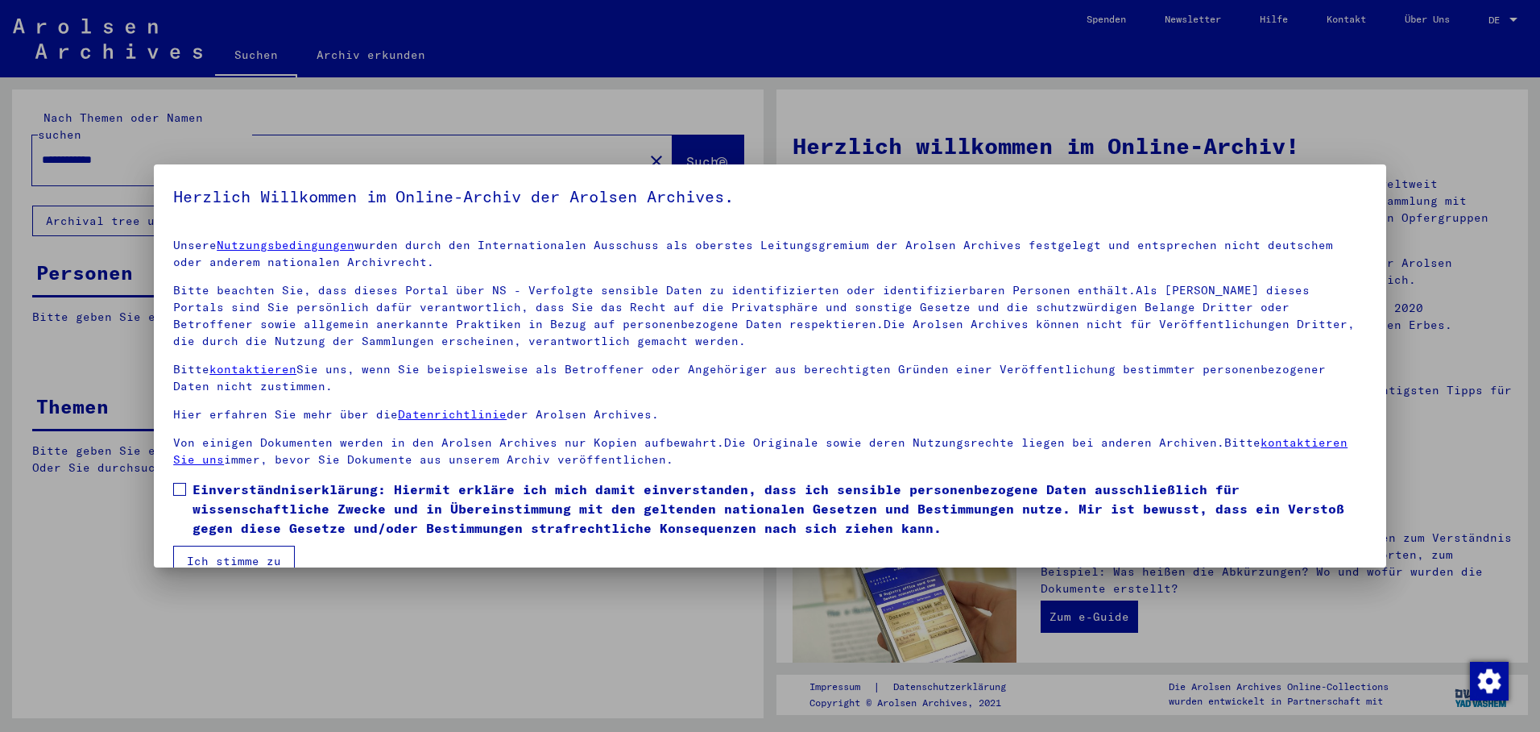 This screenshot has height=732, width=1540. Describe the element at coordinates (234, 561) in the screenshot. I see `button: Ich stimme zu` at that location.